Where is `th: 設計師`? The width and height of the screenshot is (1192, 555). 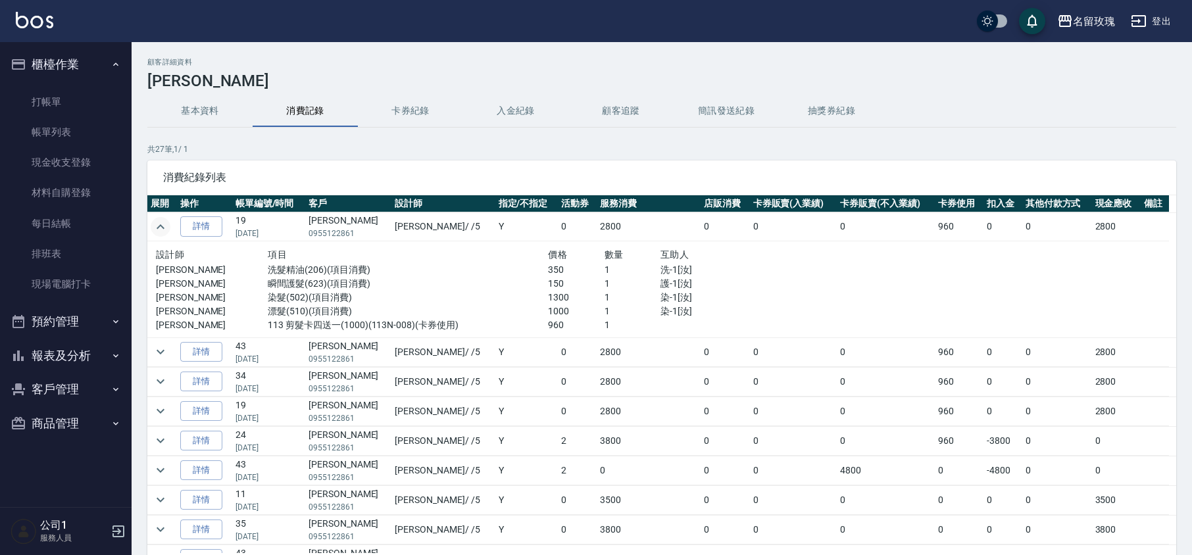 th: 設計師 is located at coordinates (443, 204).